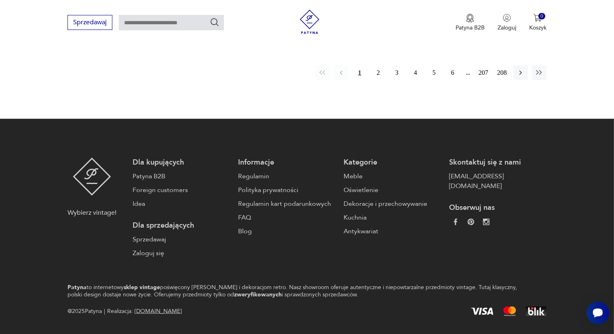  What do you see at coordinates (392, 204) in the screenshot?
I see `a: Dekoracje i przechowywanie` at bounding box center [392, 204].